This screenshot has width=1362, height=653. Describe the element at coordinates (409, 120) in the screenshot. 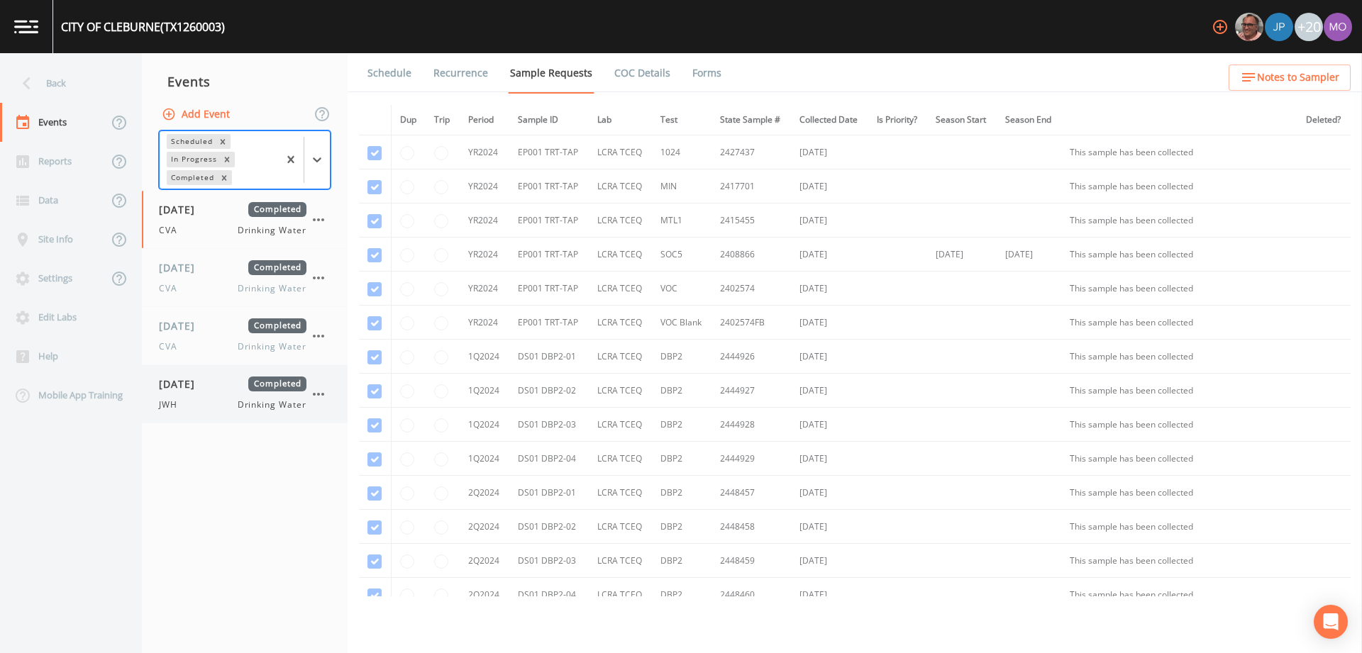

I see `th: Dup` at that location.